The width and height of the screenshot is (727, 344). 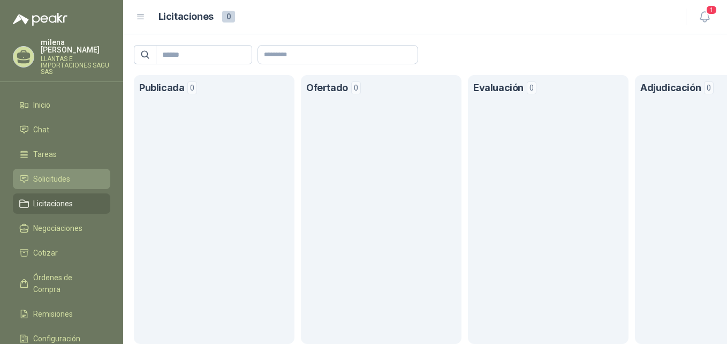 I want to click on span: Tareas, so click(x=45, y=154).